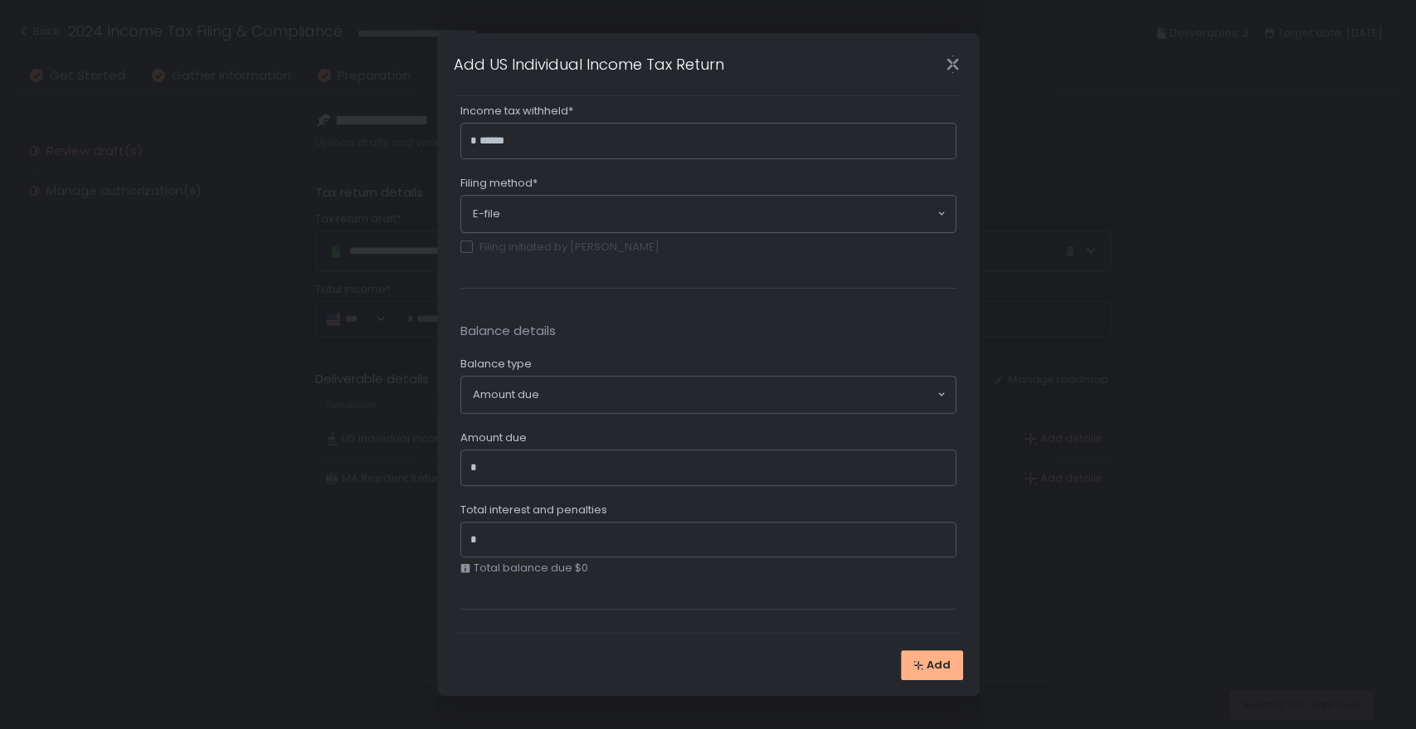  Describe the element at coordinates (531, 568) in the screenshot. I see `span: Total balance due $0` at that location.